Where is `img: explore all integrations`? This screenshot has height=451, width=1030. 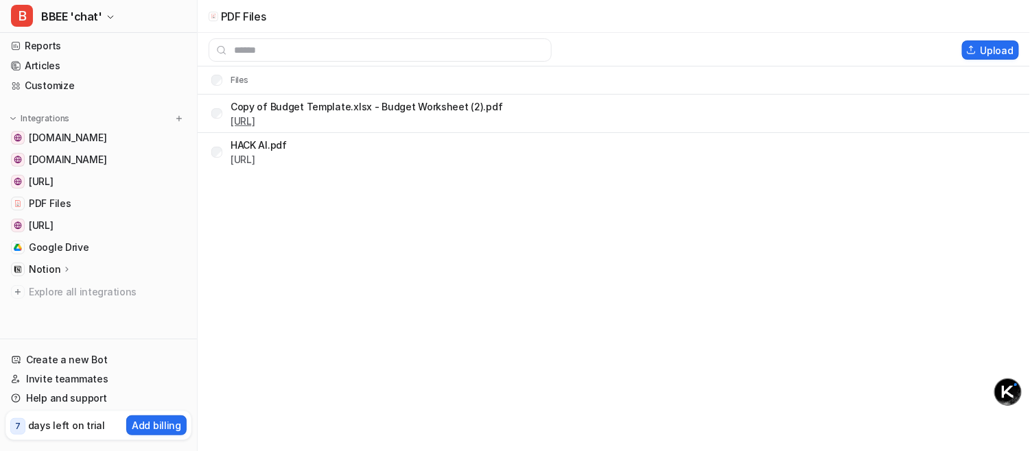 img: explore all integrations is located at coordinates (18, 292).